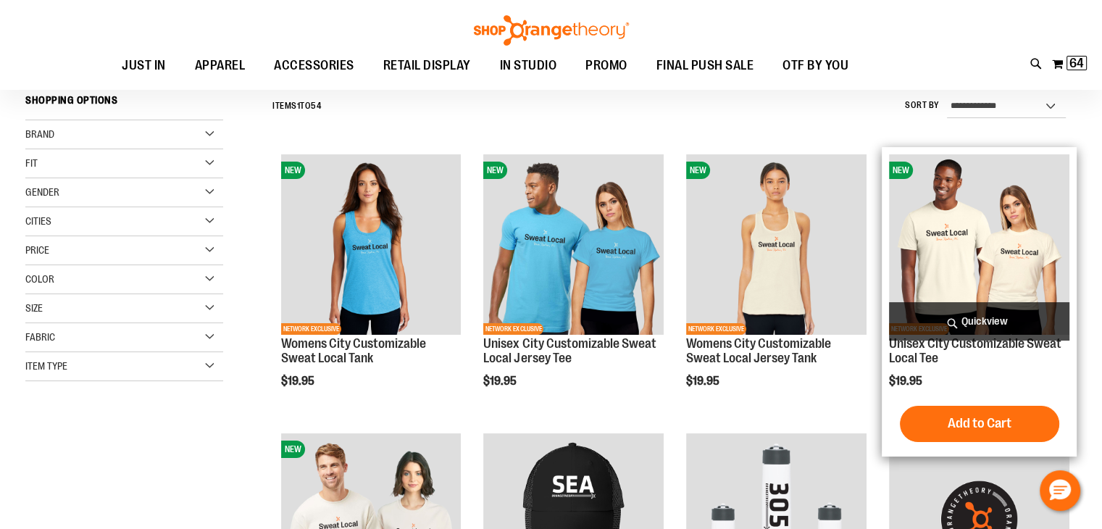 The width and height of the screenshot is (1102, 529). Describe the element at coordinates (573, 244) in the screenshot. I see `img: Unisex City Customizable Fine Jersey Tee` at that location.